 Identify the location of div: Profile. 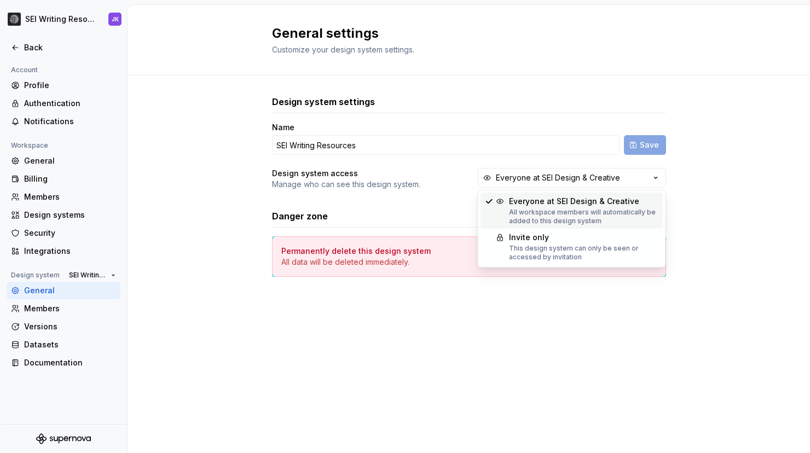
(70, 85).